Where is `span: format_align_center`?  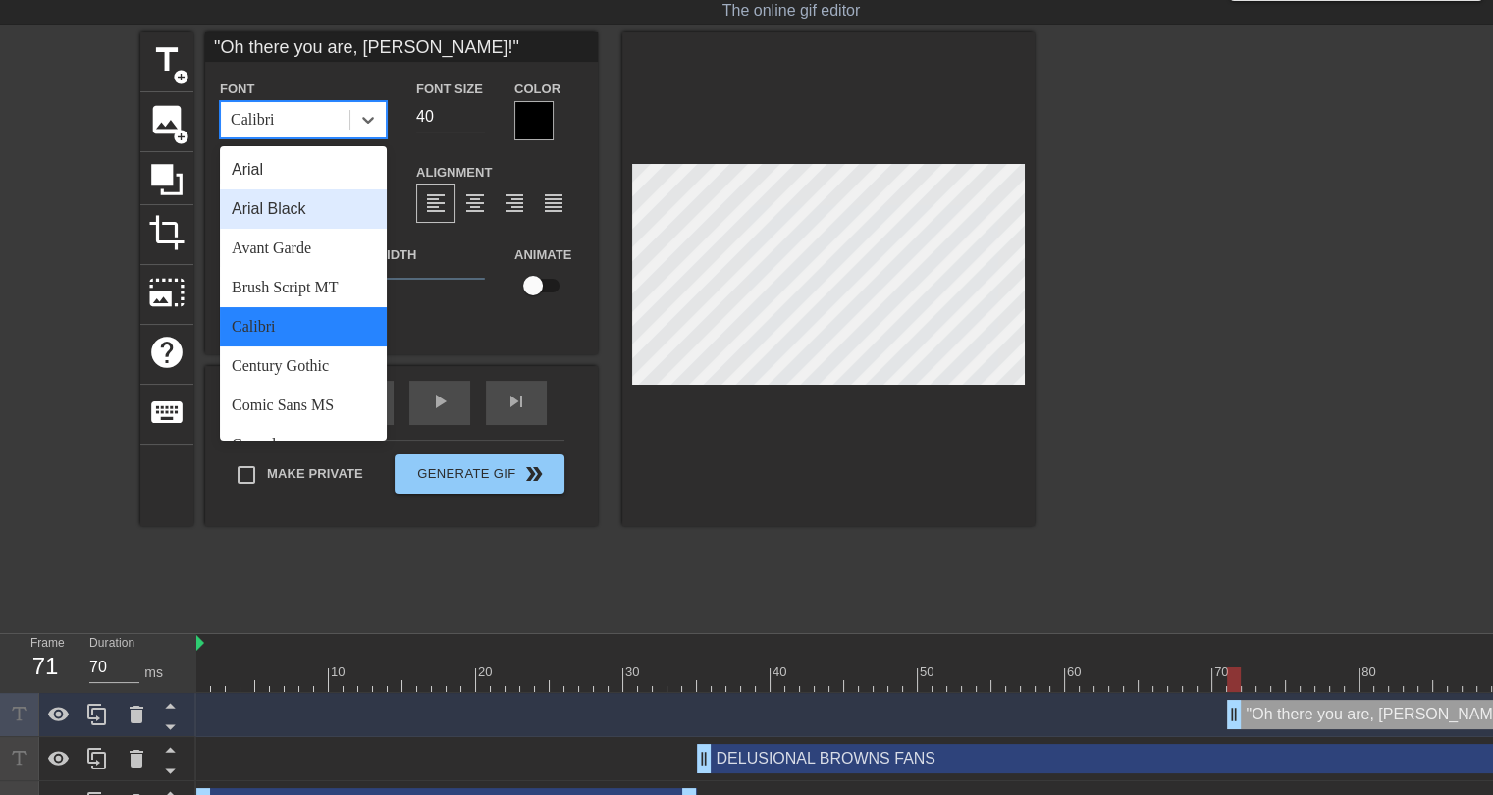 span: format_align_center is located at coordinates (475, 203).